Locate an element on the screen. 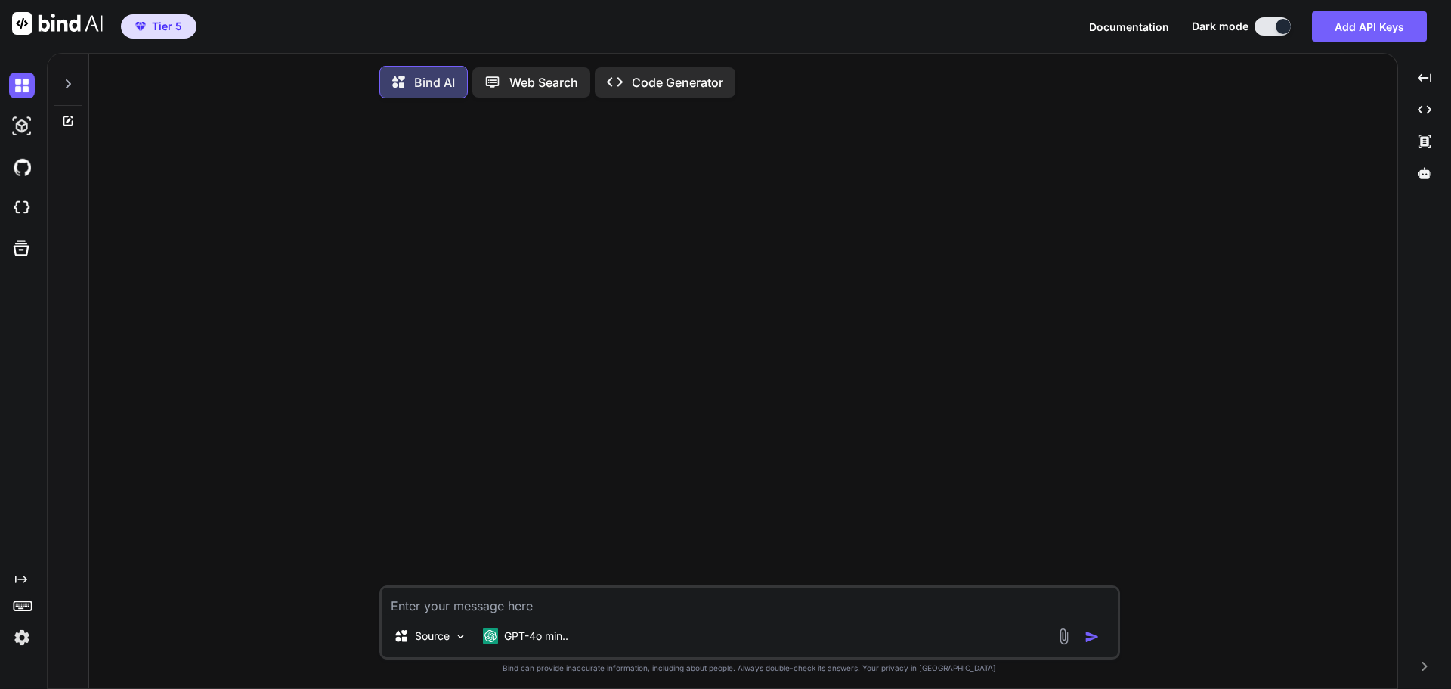 This screenshot has height=689, width=1451. button: Add API Keys is located at coordinates (1370, 26).